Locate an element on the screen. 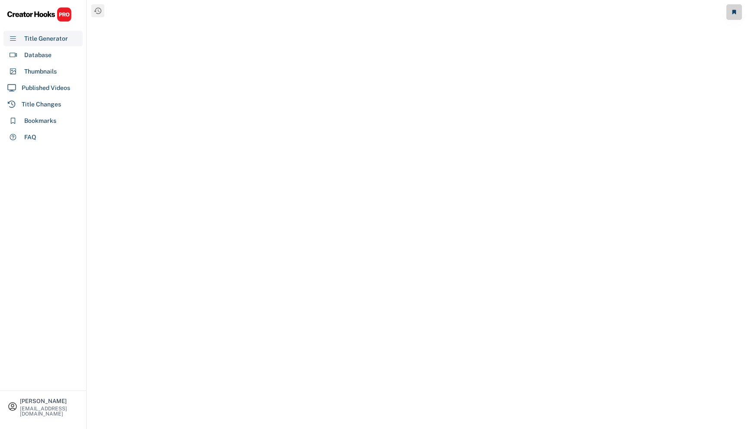 The image size is (748, 429). div: Bookmarks is located at coordinates (40, 121).